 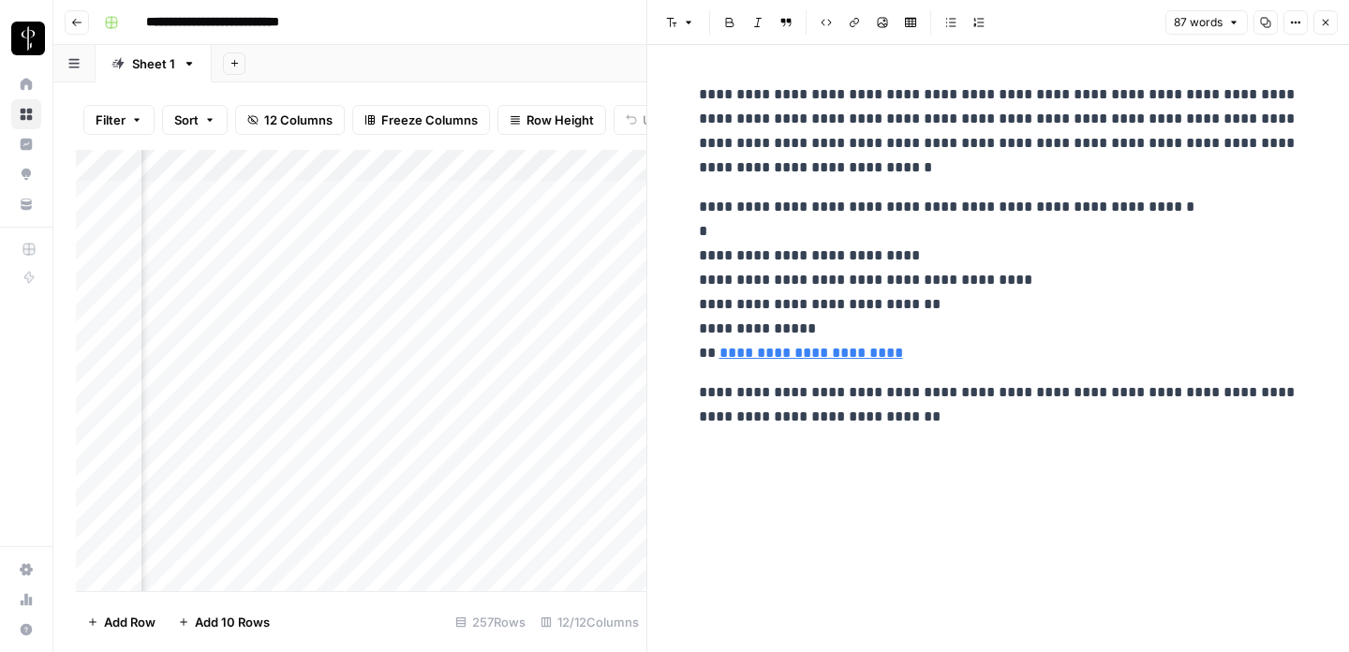 What do you see at coordinates (26, 629) in the screenshot?
I see `button: Help + Support` at bounding box center [26, 629].